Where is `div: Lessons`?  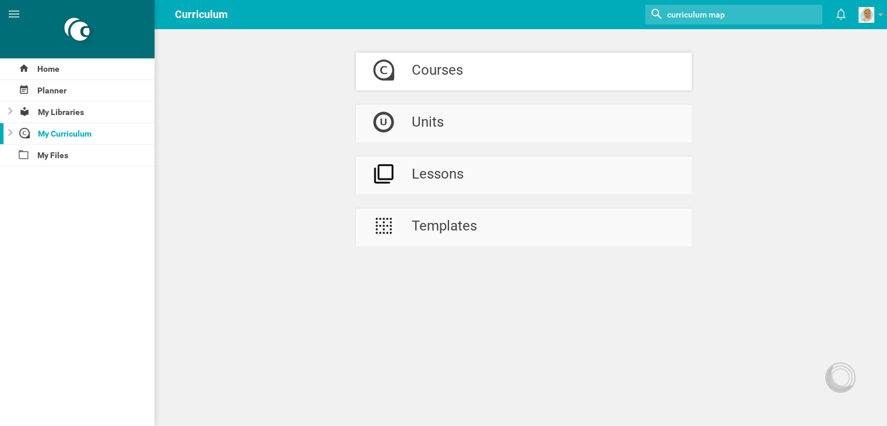
div: Lessons is located at coordinates (438, 175).